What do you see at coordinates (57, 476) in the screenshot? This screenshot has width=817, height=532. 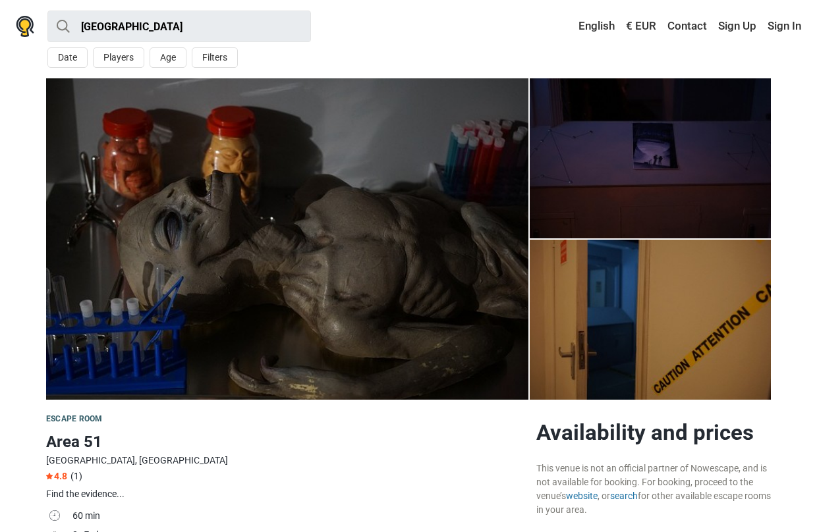 I see `span: 4.8` at bounding box center [57, 476].